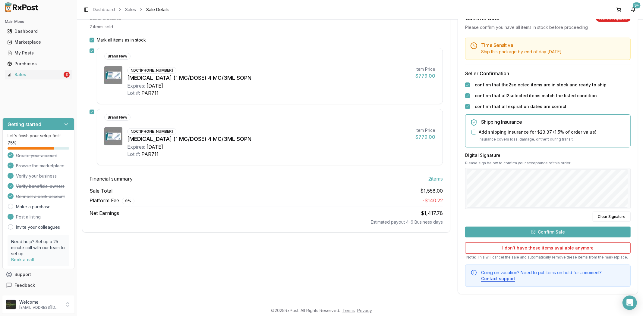 Image resolution: width=643 pixels, height=316 pixels. I want to click on a: My Posts, so click(38, 53).